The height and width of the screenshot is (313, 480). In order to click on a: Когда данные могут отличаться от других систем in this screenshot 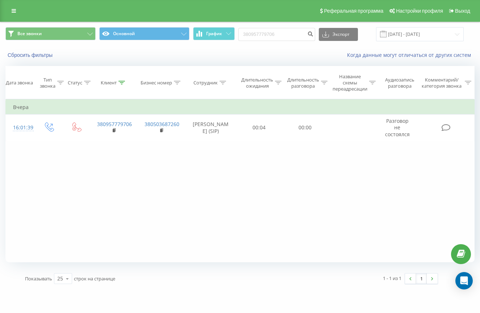, I will do `click(411, 55)`.